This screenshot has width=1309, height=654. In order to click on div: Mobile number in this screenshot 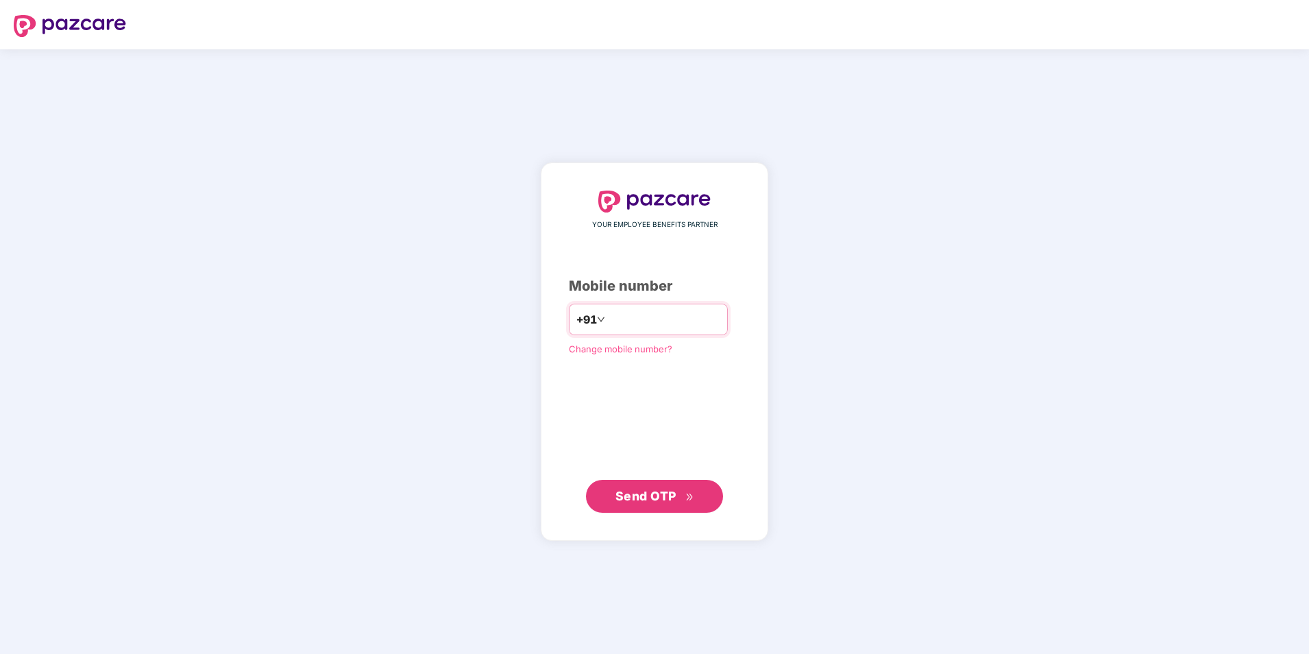, I will do `click(654, 286)`.